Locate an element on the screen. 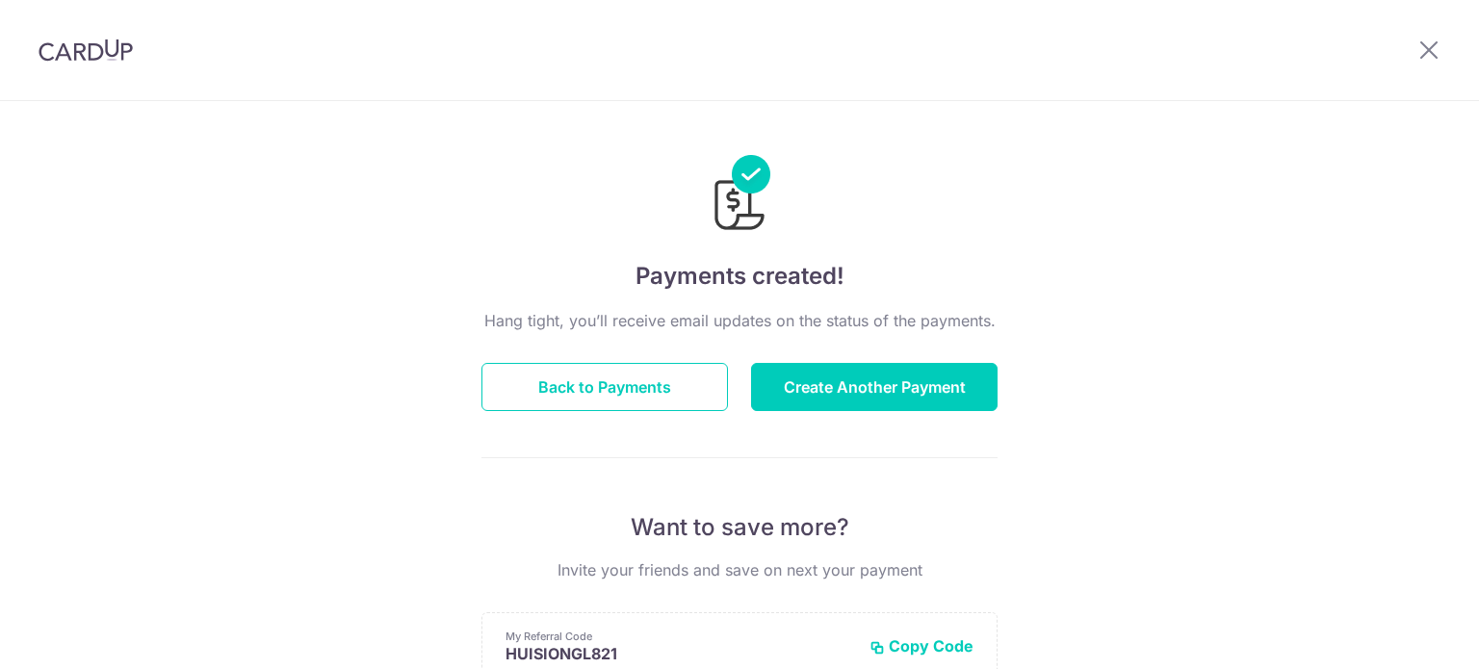 The width and height of the screenshot is (1479, 669). button: Back to Payments is located at coordinates (605, 387).